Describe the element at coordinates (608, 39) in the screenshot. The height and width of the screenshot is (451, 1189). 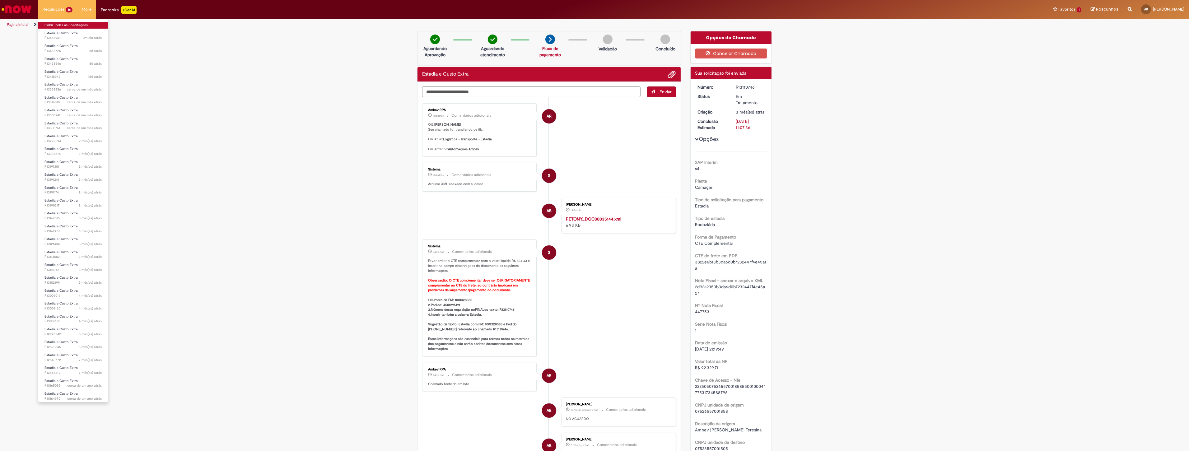
I see `img: img-circle-grey.png` at that location.